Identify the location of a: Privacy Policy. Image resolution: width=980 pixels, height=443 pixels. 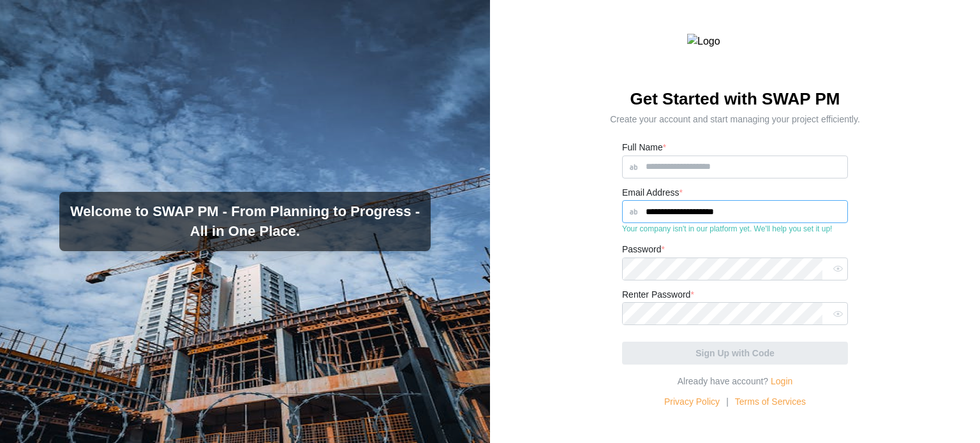
(691, 403).